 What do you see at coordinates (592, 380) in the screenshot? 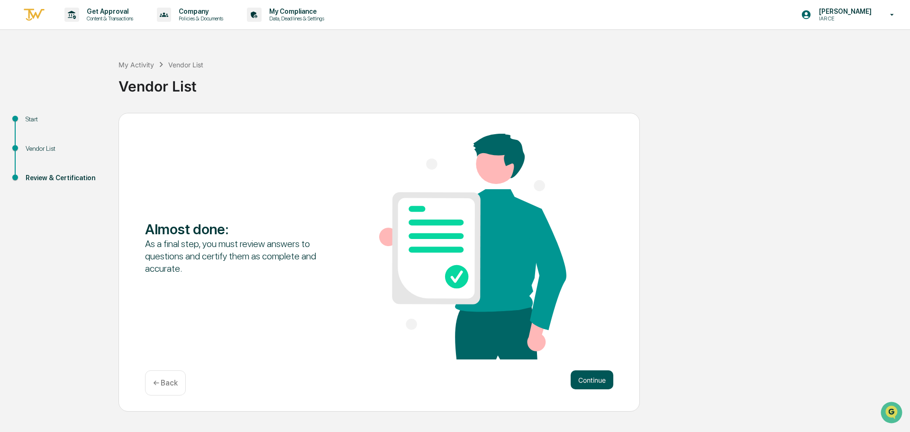
I see `button: Continue` at bounding box center [592, 380].